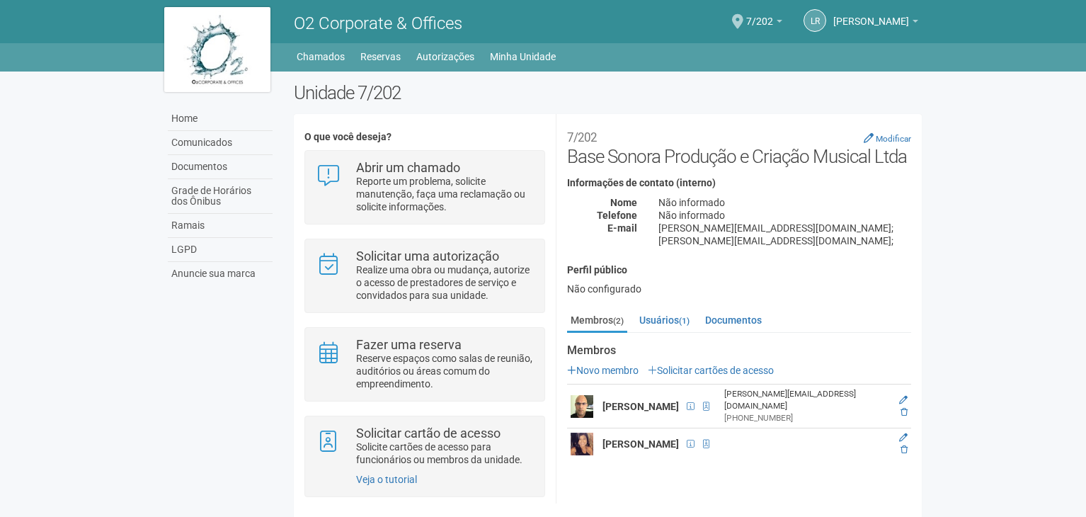  What do you see at coordinates (622, 228) in the screenshot?
I see `strong: E-mail` at bounding box center [622, 228].